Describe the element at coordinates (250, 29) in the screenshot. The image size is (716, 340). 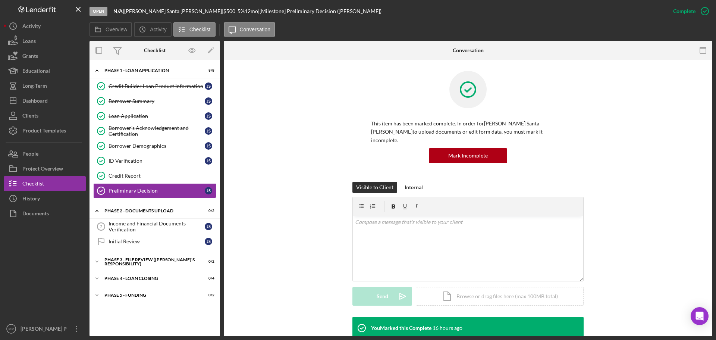
I see `button: Conversation` at that location.